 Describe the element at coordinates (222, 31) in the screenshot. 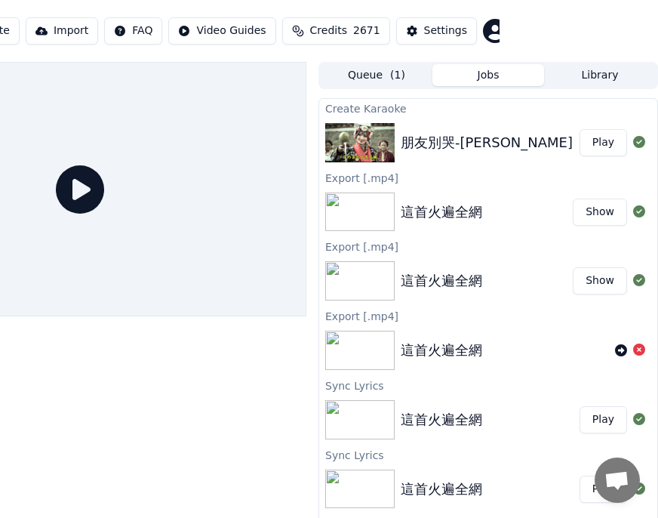

I see `button: Video Guides` at that location.